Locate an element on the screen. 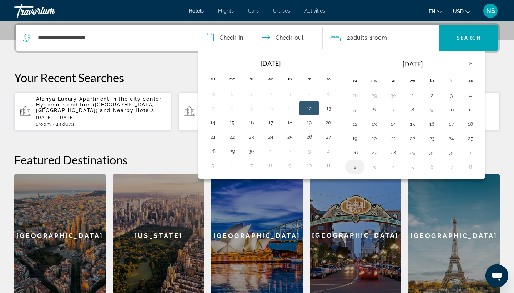  span: Activities is located at coordinates (315, 11).